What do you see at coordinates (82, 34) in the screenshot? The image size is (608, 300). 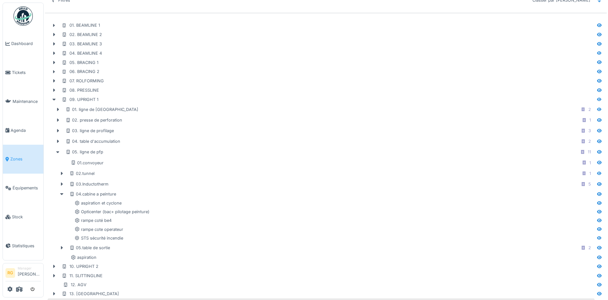 I see `div: 02. BEAMLINE 2` at bounding box center [82, 34].